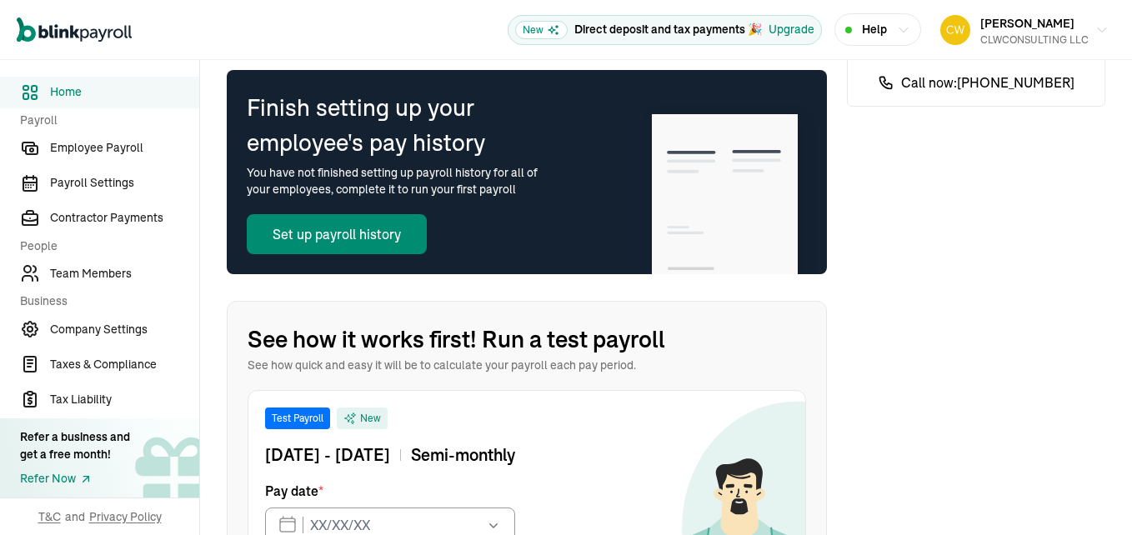 This screenshot has height=535, width=1132. What do you see at coordinates (75, 478) in the screenshot?
I see `a: Refer Now` at bounding box center [75, 478].